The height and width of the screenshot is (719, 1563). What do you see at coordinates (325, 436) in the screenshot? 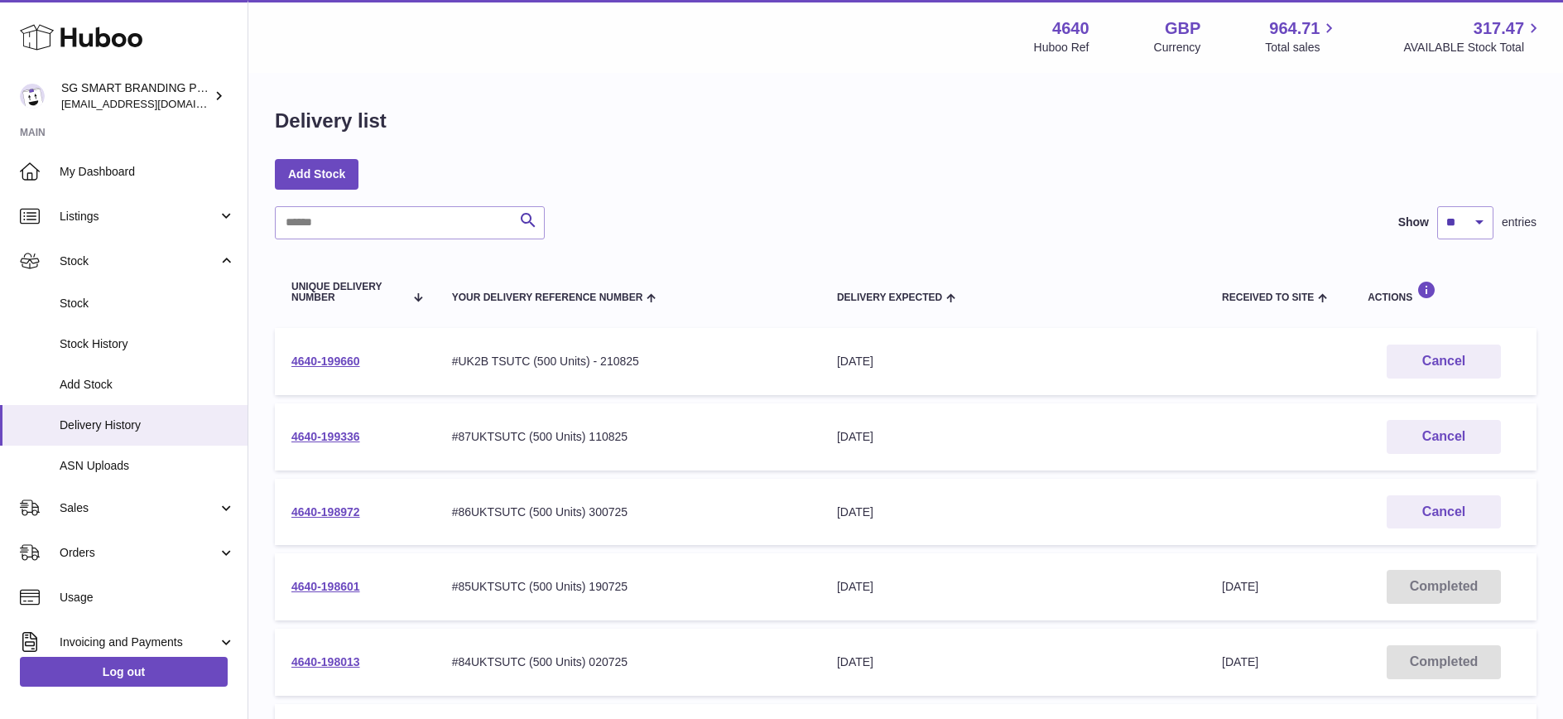
I see `a: 4640-199336` at bounding box center [325, 436].